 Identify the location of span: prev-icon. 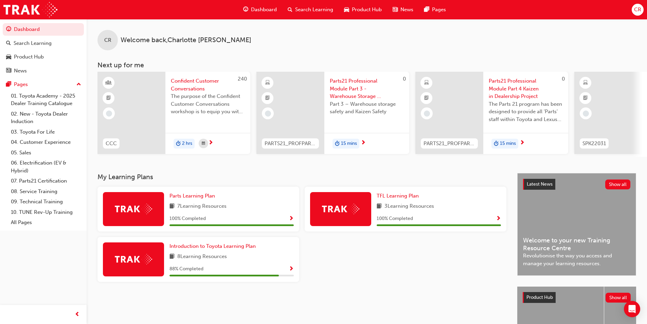
(77, 314).